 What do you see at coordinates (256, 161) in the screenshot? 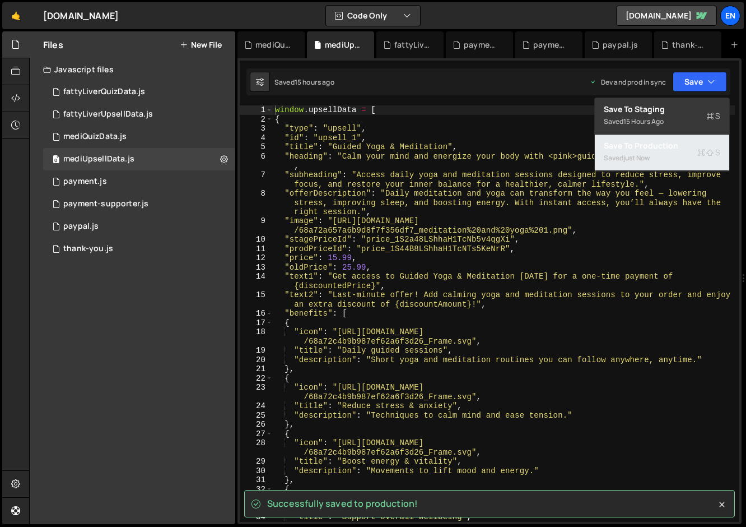
I see `div: 6` at bounding box center [256, 161].